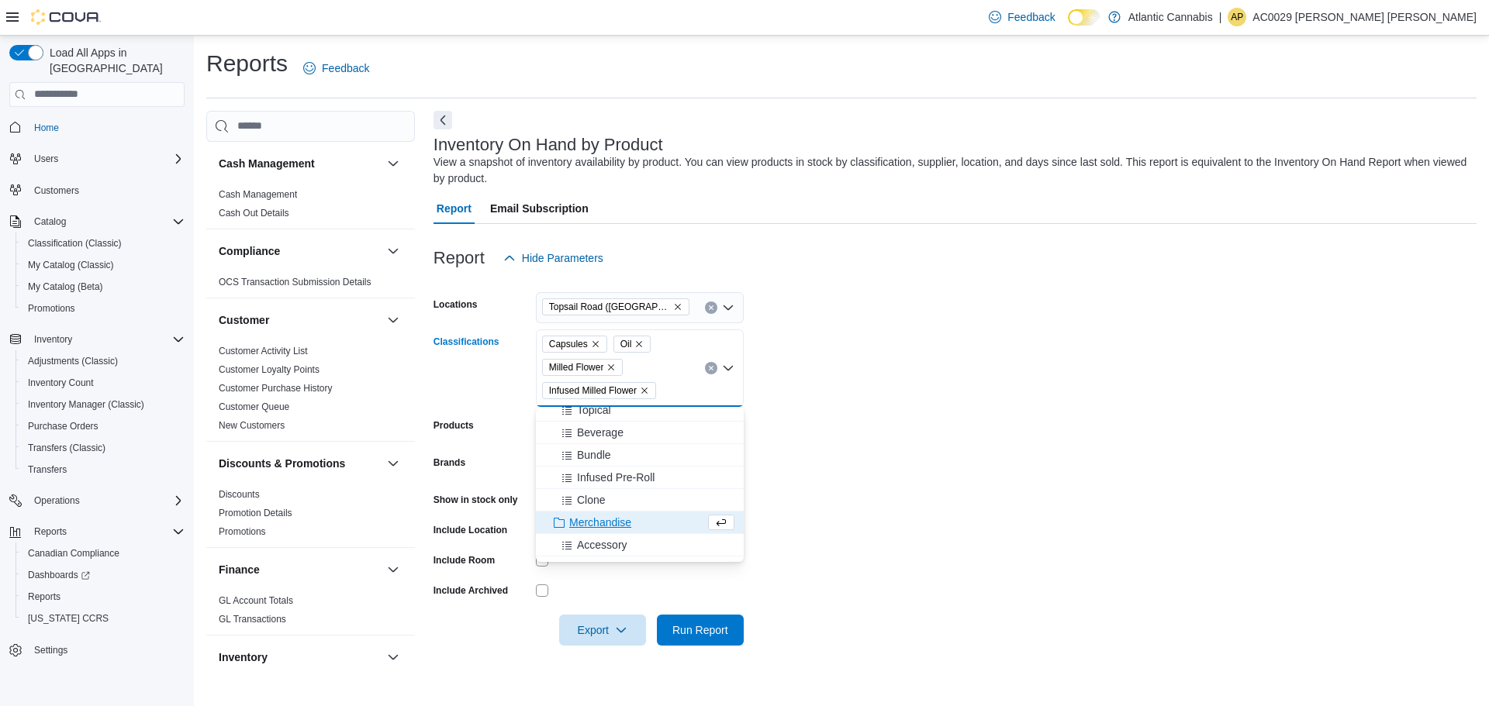 Image resolution: width=1489 pixels, height=706 pixels. Describe the element at coordinates (239, 495) in the screenshot. I see `a: Discounts` at that location.